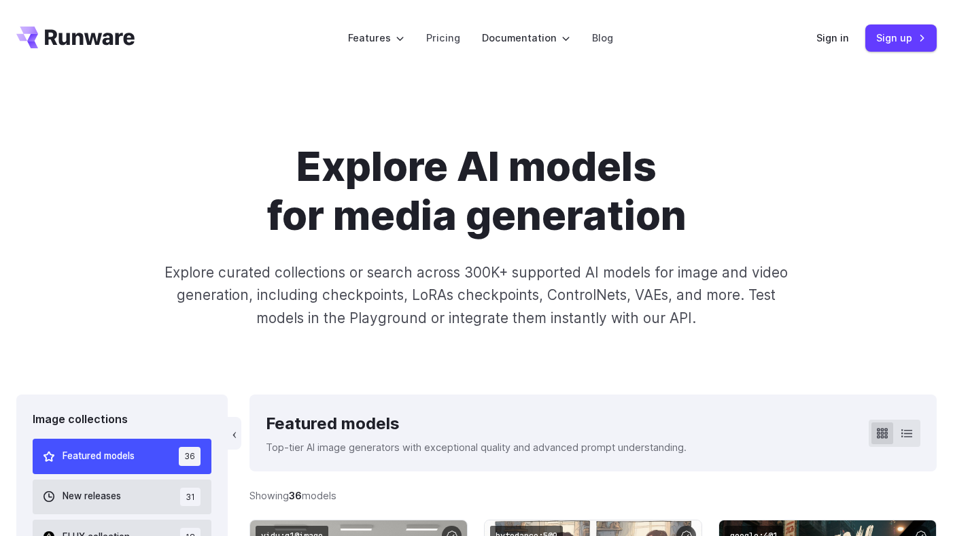  I want to click on label: Features, so click(376, 37).